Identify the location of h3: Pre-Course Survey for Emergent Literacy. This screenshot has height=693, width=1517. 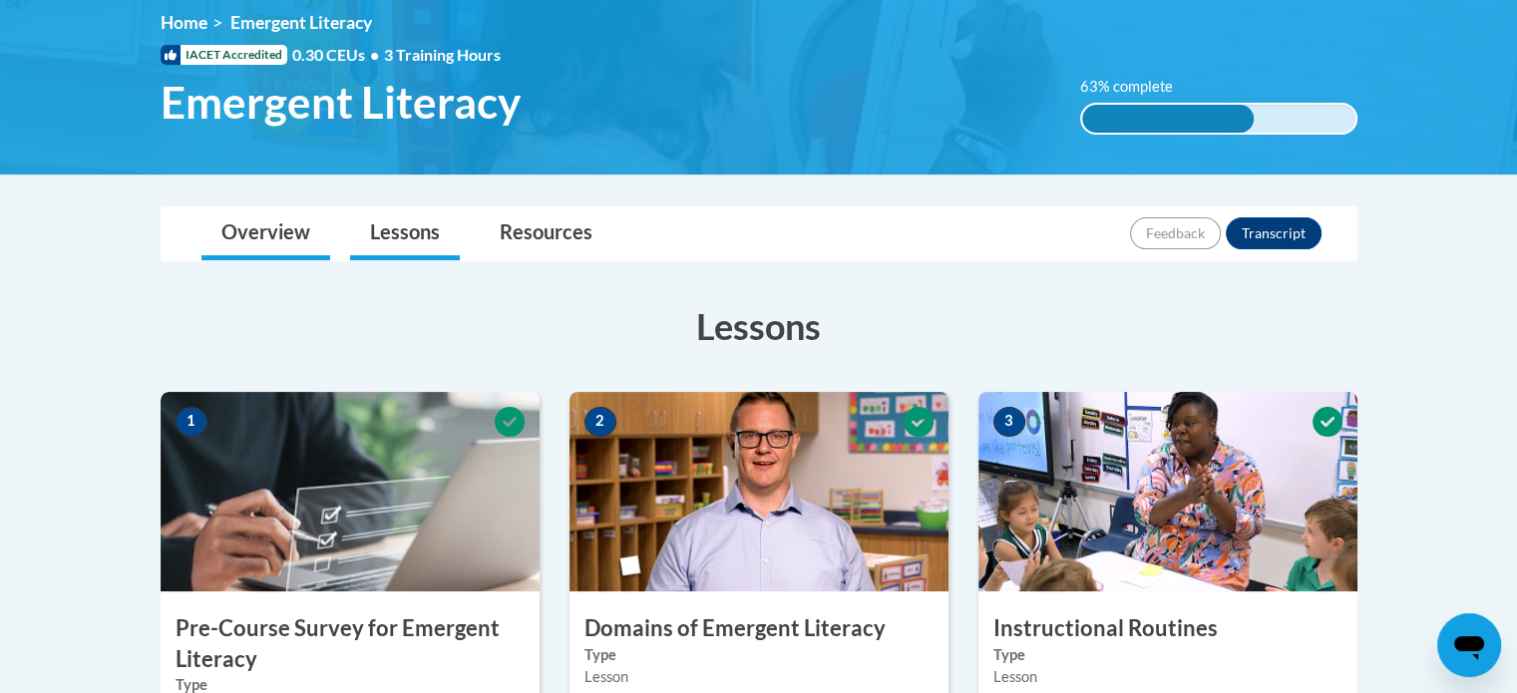
(350, 645).